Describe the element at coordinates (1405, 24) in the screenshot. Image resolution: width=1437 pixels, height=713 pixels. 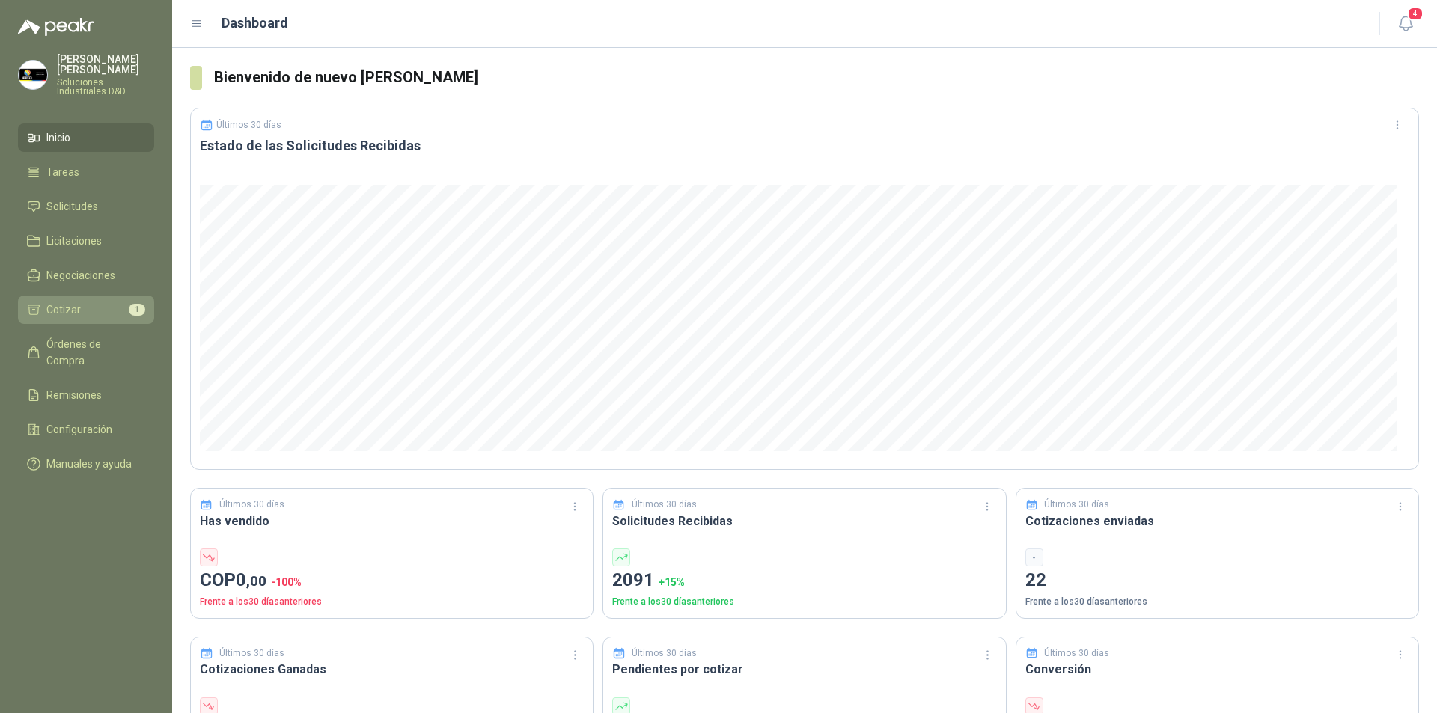
I see `button: 4` at that location.